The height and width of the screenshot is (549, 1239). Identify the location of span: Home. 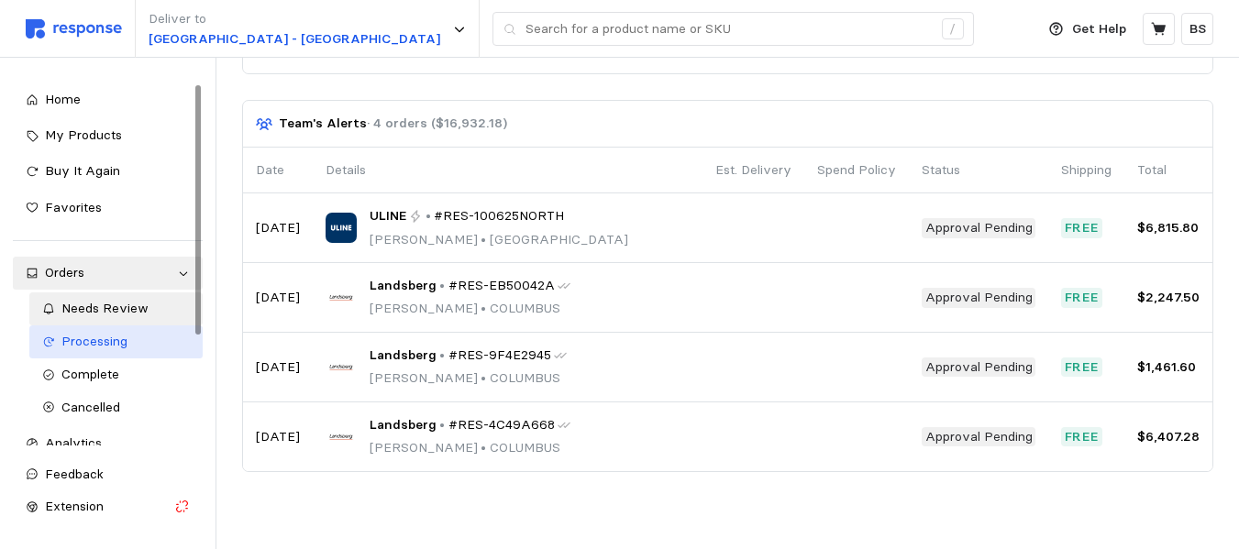
(62, 99).